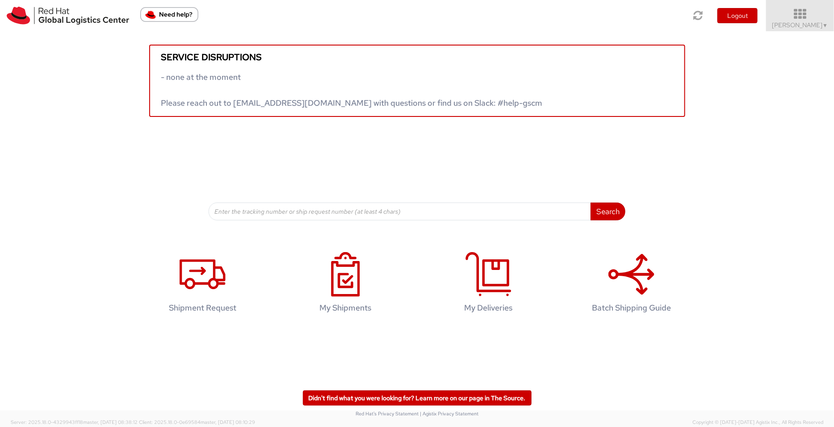  I want to click on a: | Agistix Privacy Statement, so click(449, 414).